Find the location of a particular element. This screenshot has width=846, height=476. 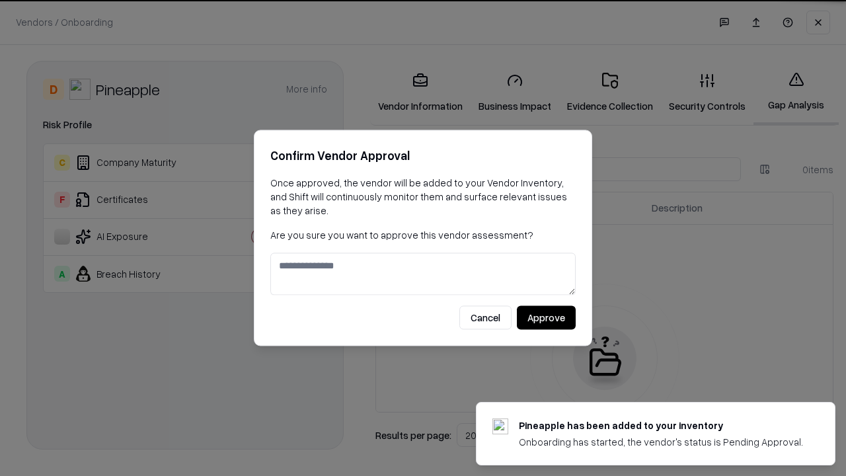

button: Approve is located at coordinates (546, 318).